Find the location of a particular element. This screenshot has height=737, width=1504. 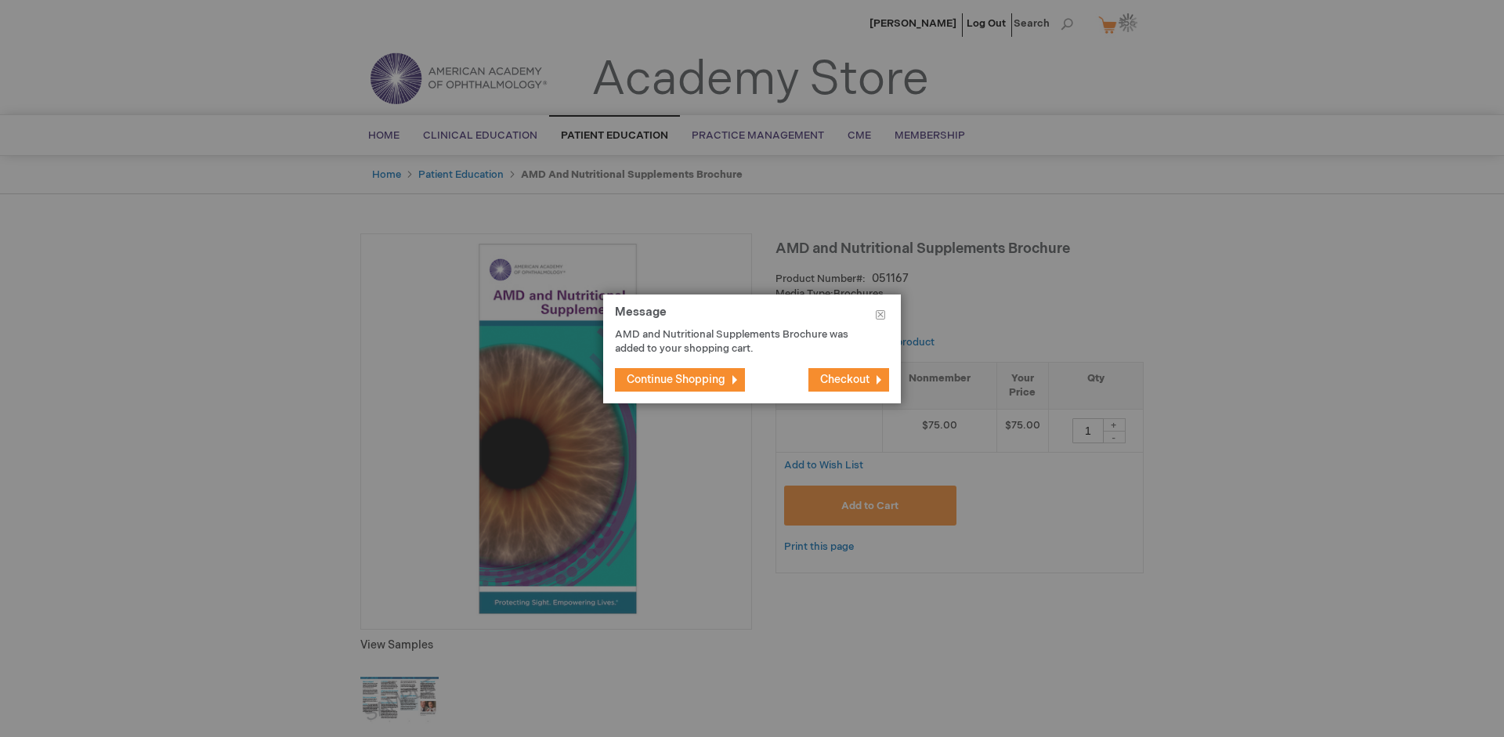

p: AMD and Nutritional Supplements Brochure was added to your shopping cart. is located at coordinates (740, 342).